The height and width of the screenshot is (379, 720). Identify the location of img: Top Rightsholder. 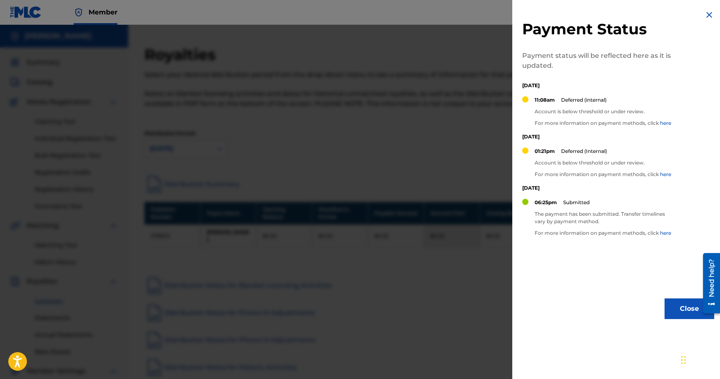
(79, 12).